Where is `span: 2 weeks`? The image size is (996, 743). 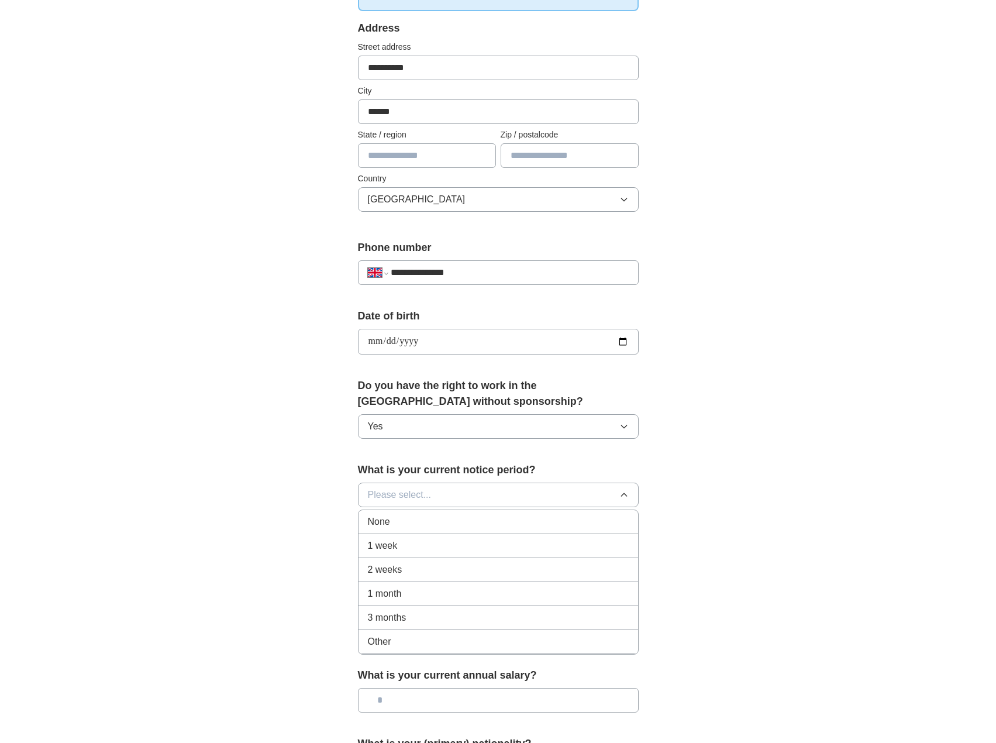
span: 2 weeks is located at coordinates (385, 570).